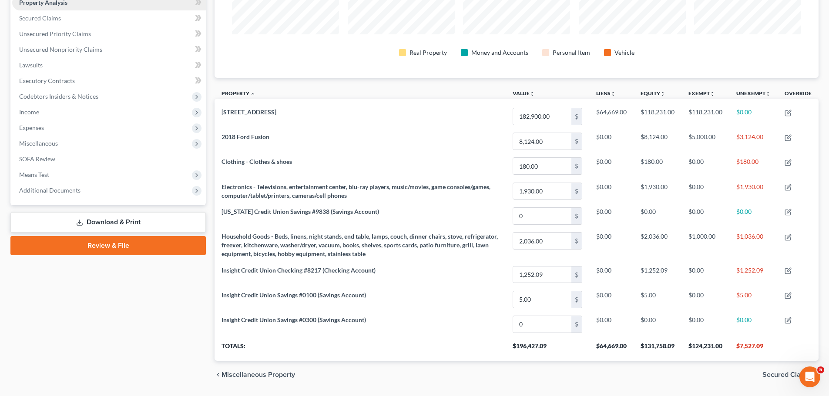  What do you see at coordinates (356, 191) in the screenshot?
I see `span: Electronics - Televisions, entertainment center, blu-ray players, music/movies, game consoles/gam...` at bounding box center [356, 191].